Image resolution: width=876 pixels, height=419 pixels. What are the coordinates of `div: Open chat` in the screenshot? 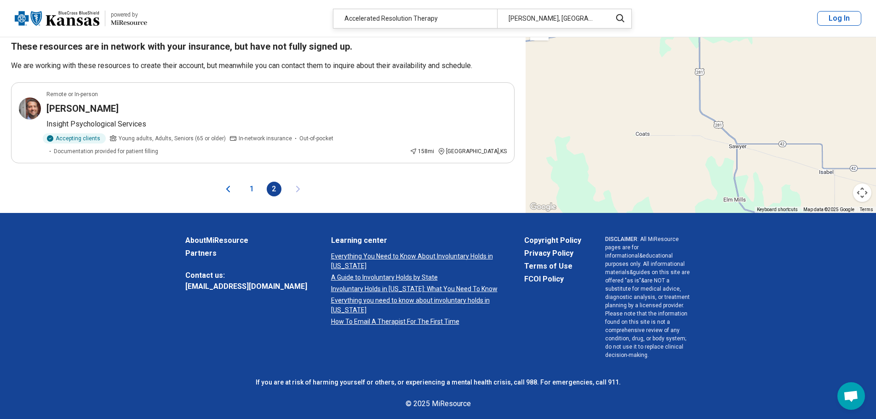 It's located at (851, 396).